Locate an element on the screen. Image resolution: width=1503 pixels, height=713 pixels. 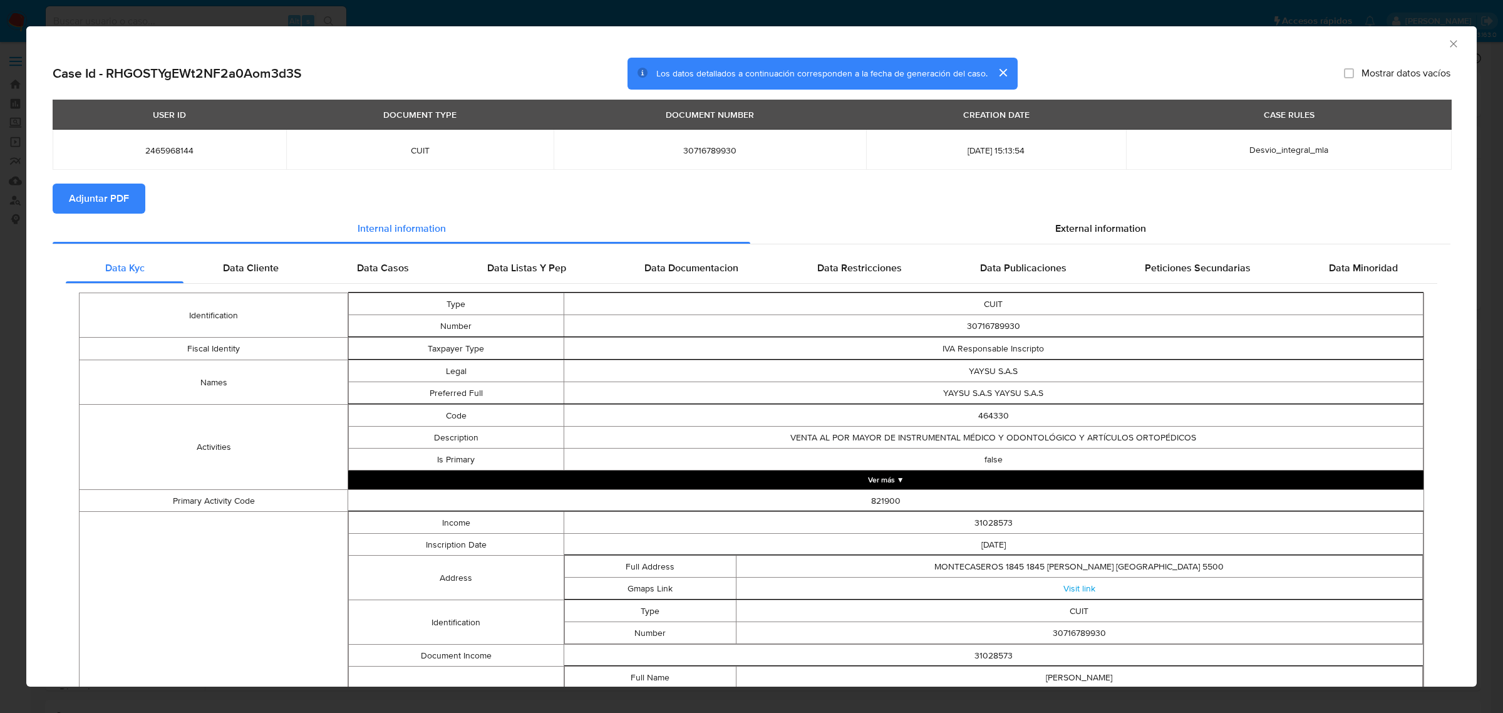
td: 464330 is located at coordinates (993, 415).